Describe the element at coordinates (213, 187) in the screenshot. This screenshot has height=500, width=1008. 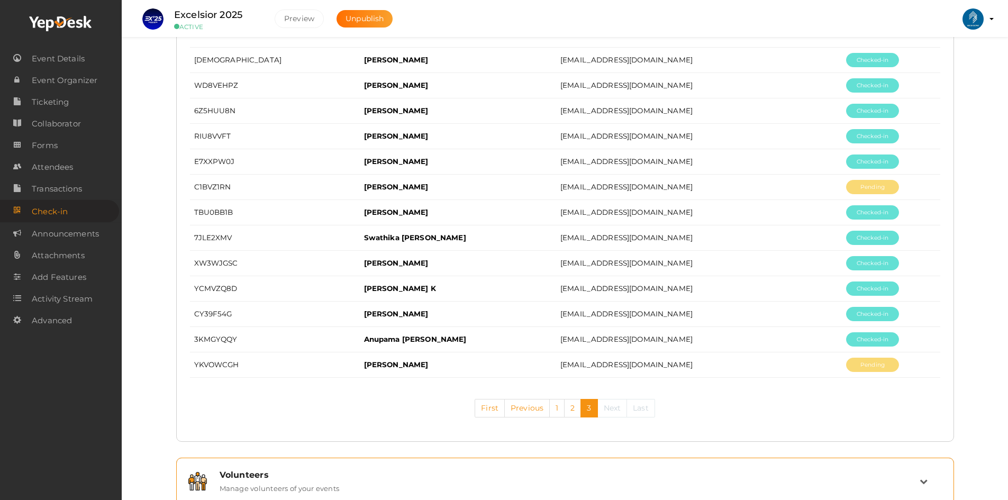
I see `span: C1BVZ1RN` at that location.